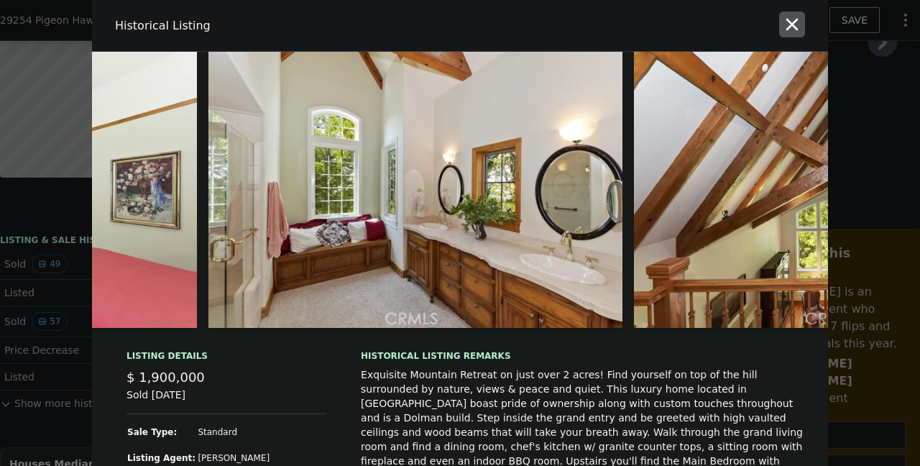 The height and width of the screenshot is (466, 920). Describe the element at coordinates (583, 356) in the screenshot. I see `div: Historical Listing remarks` at that location.